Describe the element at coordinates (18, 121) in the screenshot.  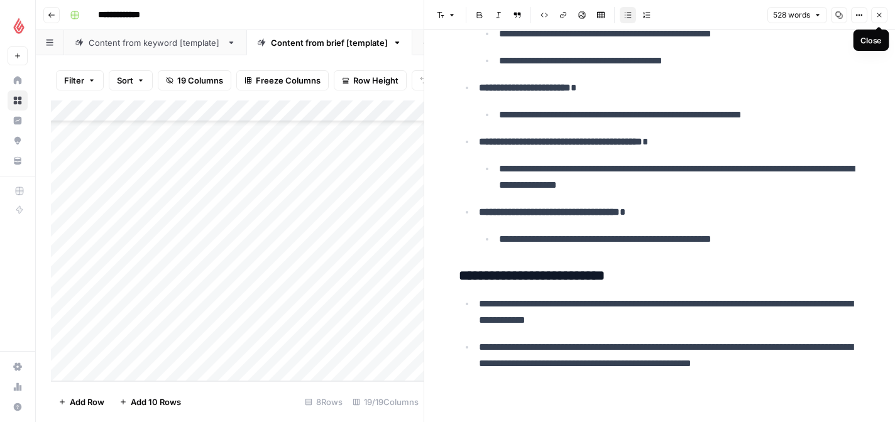
I see `a: Insights` at that location.